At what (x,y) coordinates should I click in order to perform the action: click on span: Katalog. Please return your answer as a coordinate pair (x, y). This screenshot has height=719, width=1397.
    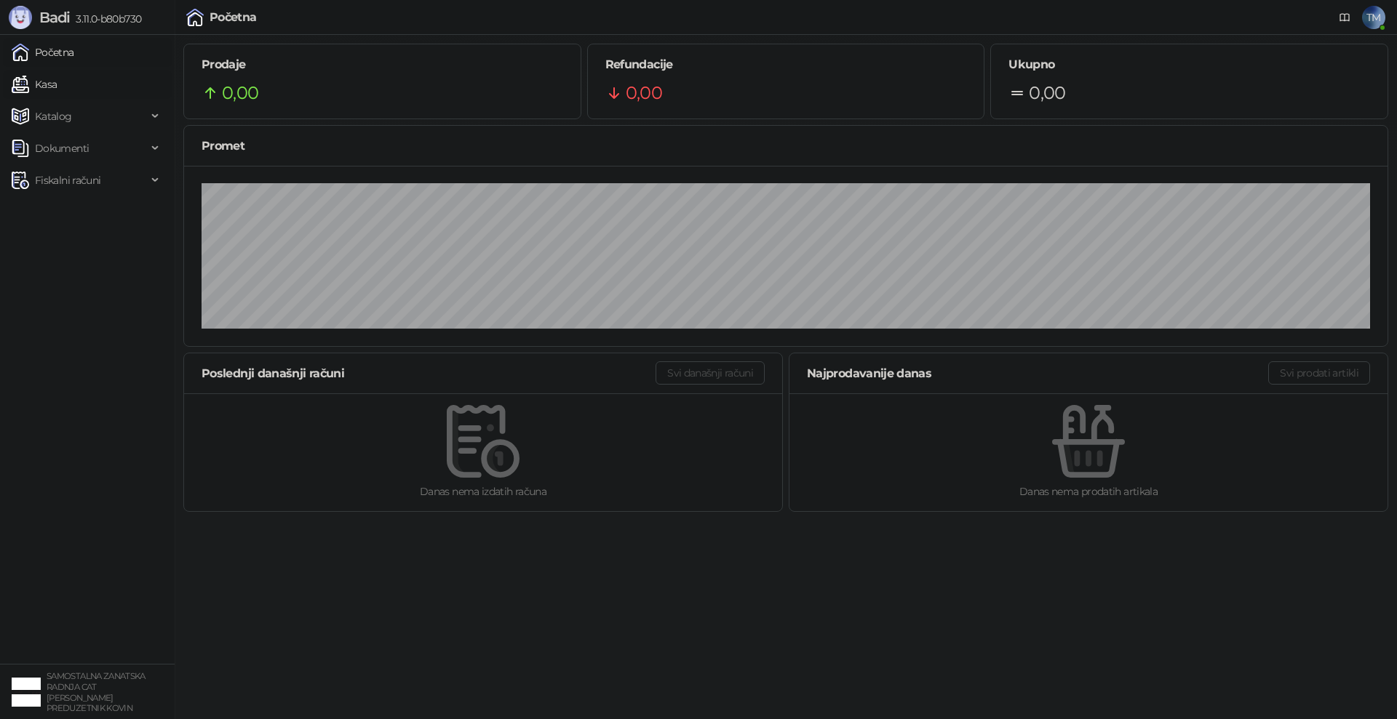
    Looking at the image, I should click on (53, 116).